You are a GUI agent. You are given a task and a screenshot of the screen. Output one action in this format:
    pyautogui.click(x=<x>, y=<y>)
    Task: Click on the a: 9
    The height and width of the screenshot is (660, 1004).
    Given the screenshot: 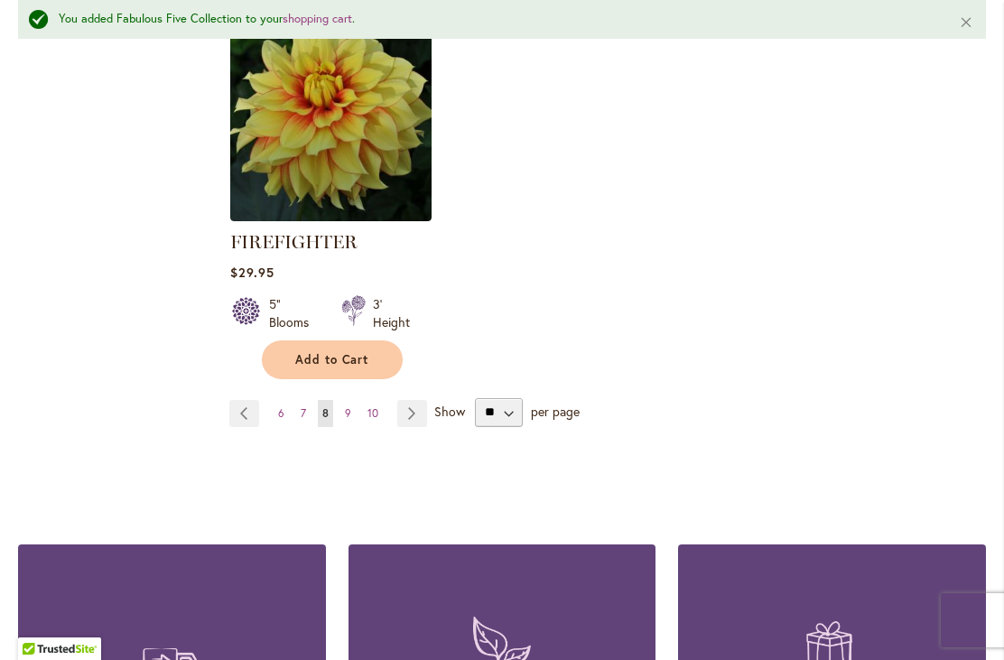 What is the action you would take?
    pyautogui.click(x=348, y=414)
    